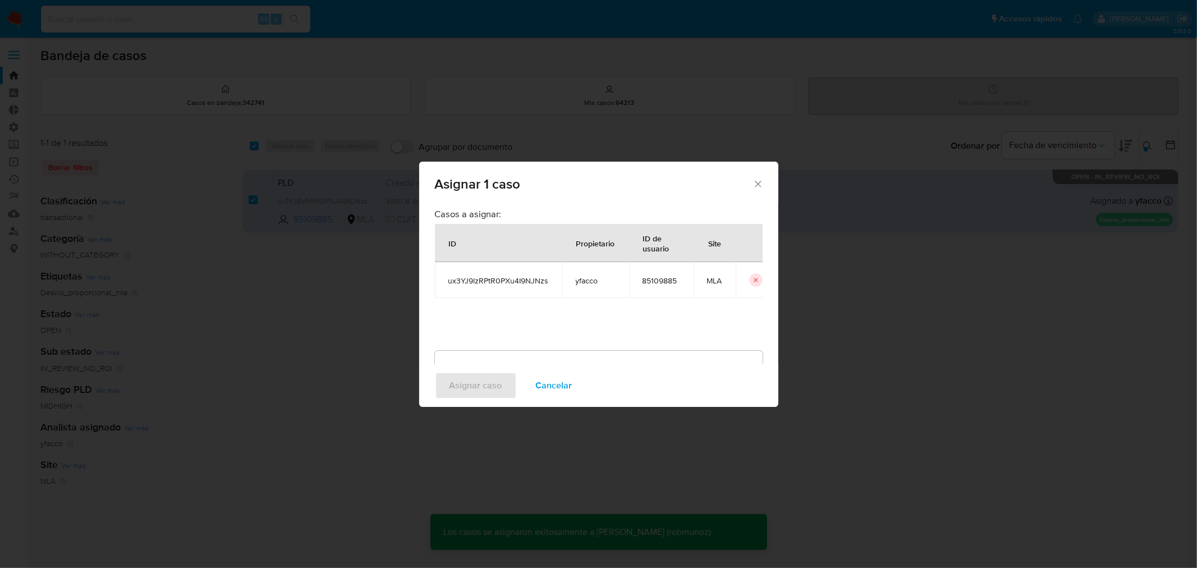 The height and width of the screenshot is (568, 1197). What do you see at coordinates (554, 386) in the screenshot?
I see `span: Cancelar` at bounding box center [554, 386].